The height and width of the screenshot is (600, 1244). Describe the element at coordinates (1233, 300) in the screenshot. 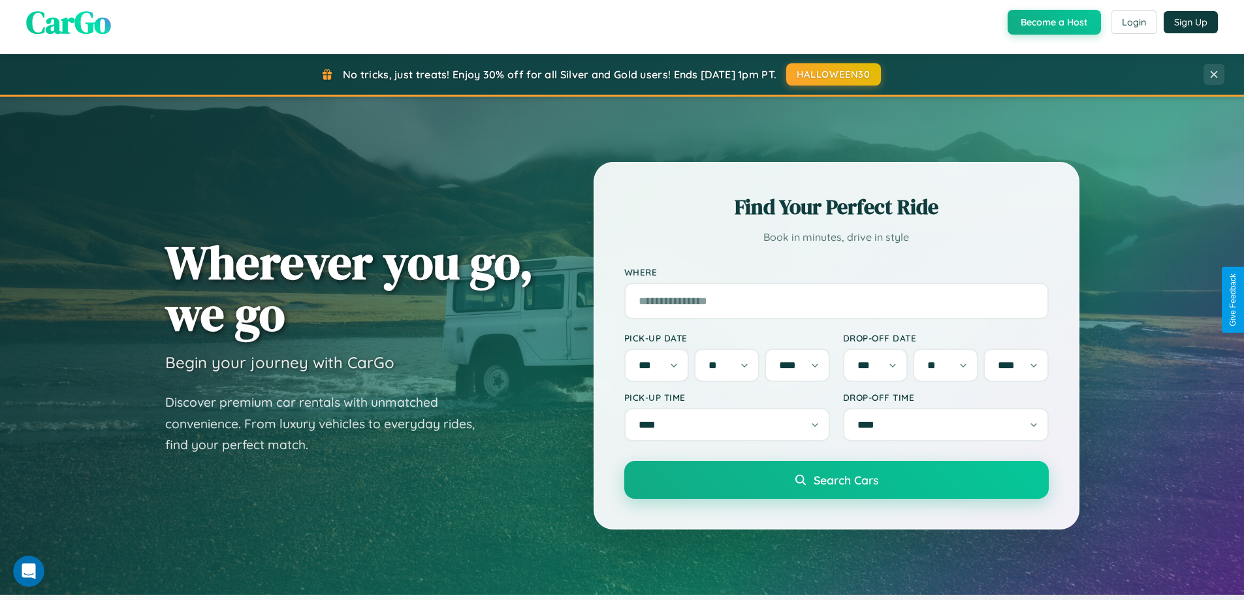

I see `div: Give Feedback` at that location.